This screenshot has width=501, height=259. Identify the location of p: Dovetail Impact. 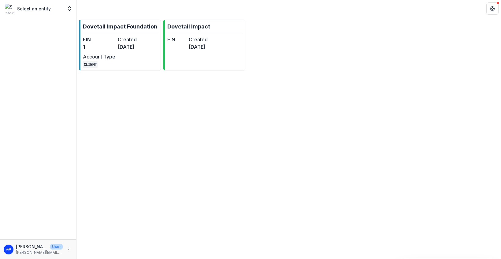
(189, 26).